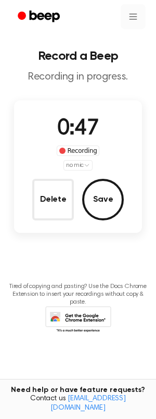 Image resolution: width=156 pixels, height=419 pixels. I want to click on button: no mic, so click(78, 165).